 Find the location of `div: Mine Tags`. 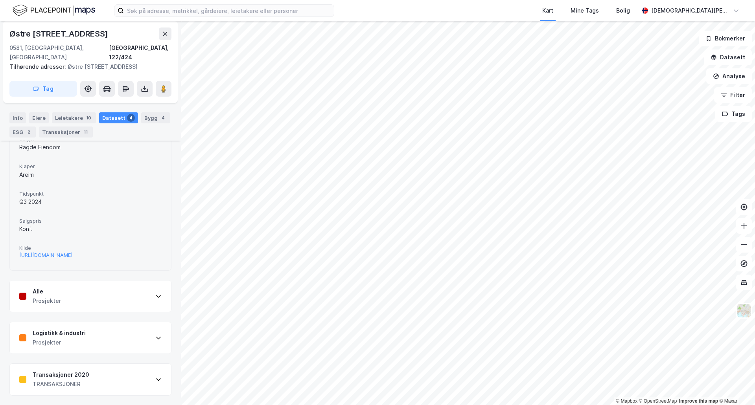

div: Mine Tags is located at coordinates (585, 11).